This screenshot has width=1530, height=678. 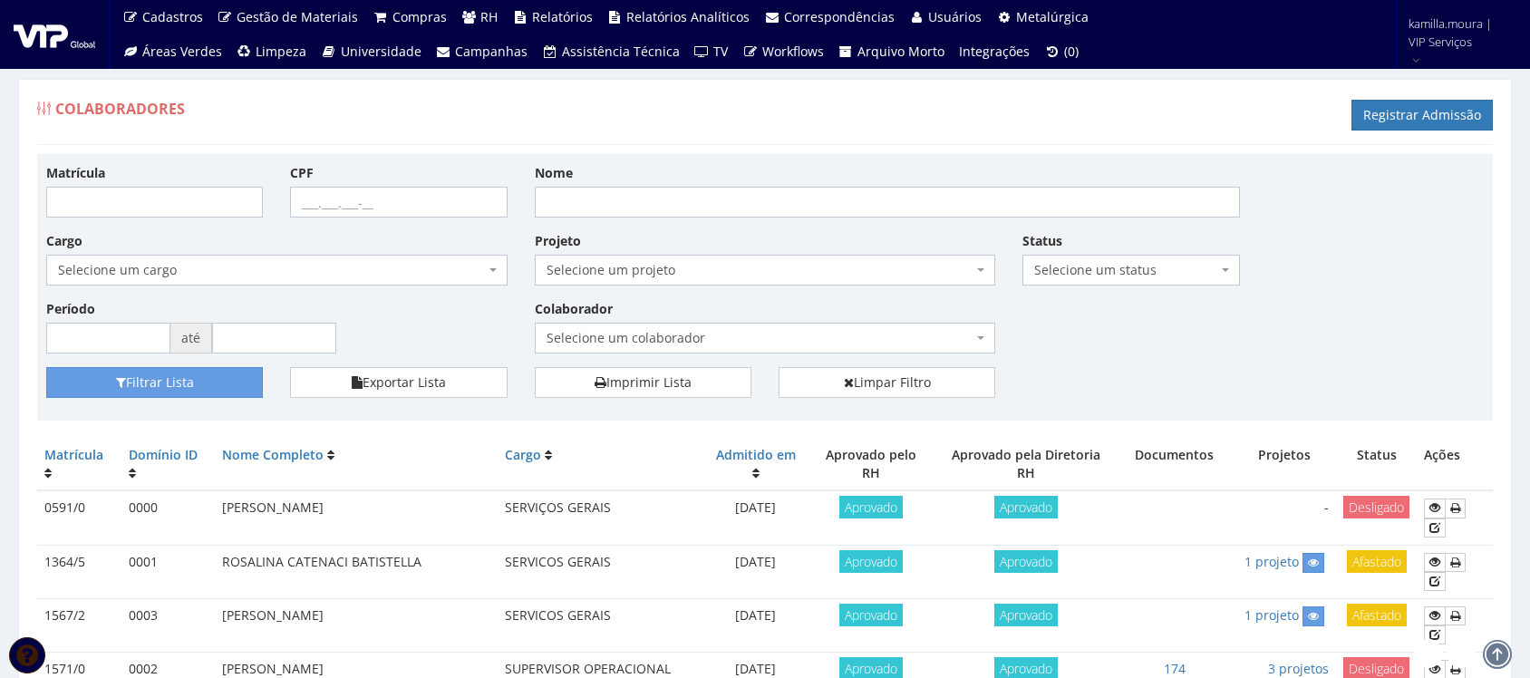 I want to click on label: Projeto, so click(x=558, y=241).